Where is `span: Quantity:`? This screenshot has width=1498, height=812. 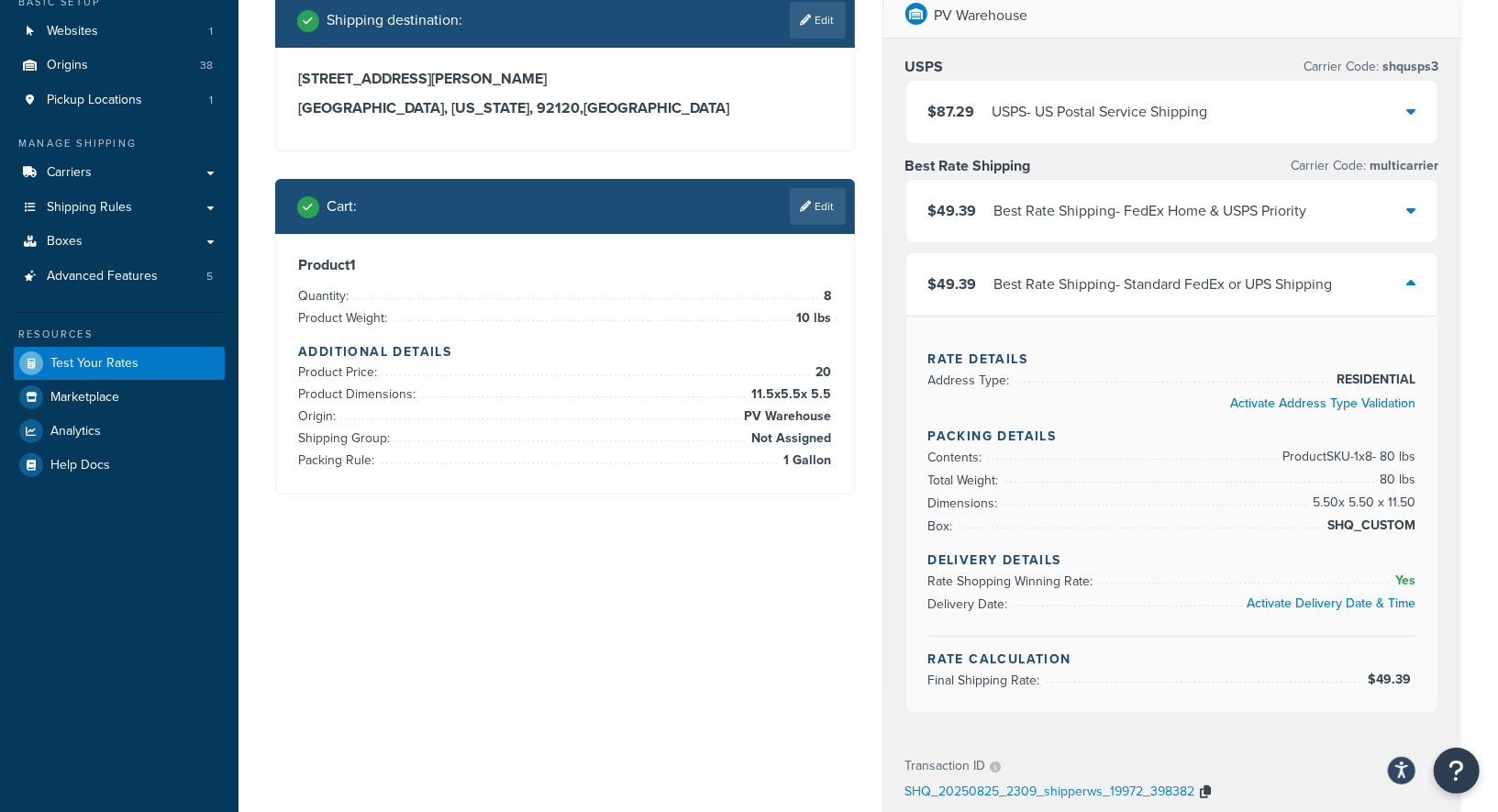
span: Quantity: is located at coordinates (325, 295).